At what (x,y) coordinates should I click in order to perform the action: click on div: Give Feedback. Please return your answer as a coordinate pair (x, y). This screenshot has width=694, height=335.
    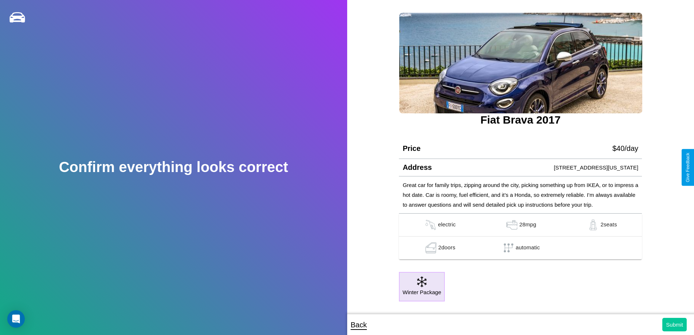
    Looking at the image, I should click on (688, 167).